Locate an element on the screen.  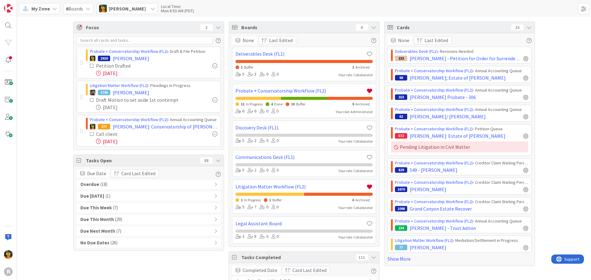
span: Done is located at coordinates (278, 104).